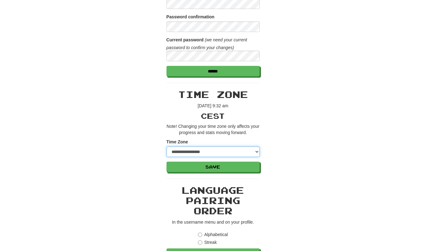  What do you see at coordinates (207, 242) in the screenshot?
I see `label: Streak` at bounding box center [207, 242].